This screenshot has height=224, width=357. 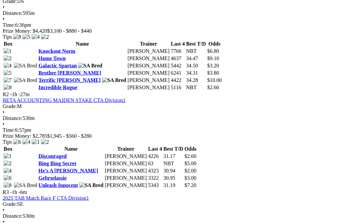 I want to click on td: 34.50, so click(x=196, y=66).